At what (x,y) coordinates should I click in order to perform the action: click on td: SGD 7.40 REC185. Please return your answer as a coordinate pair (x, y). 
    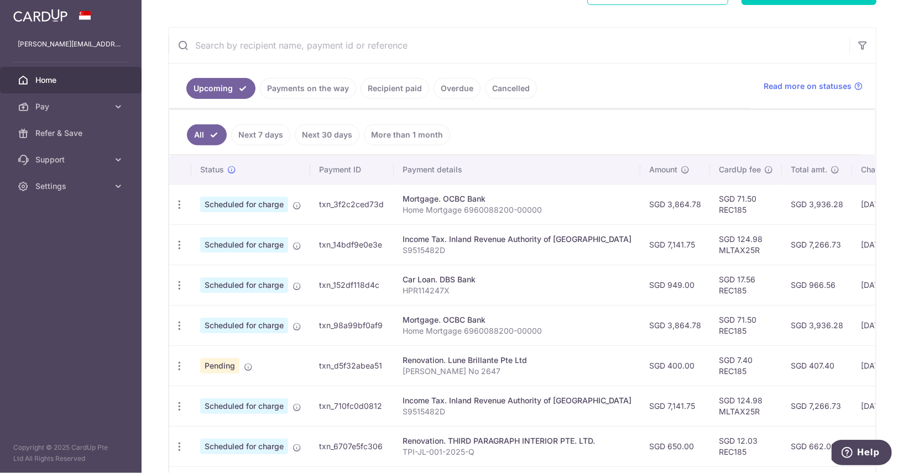
    Looking at the image, I should click on (746, 366).